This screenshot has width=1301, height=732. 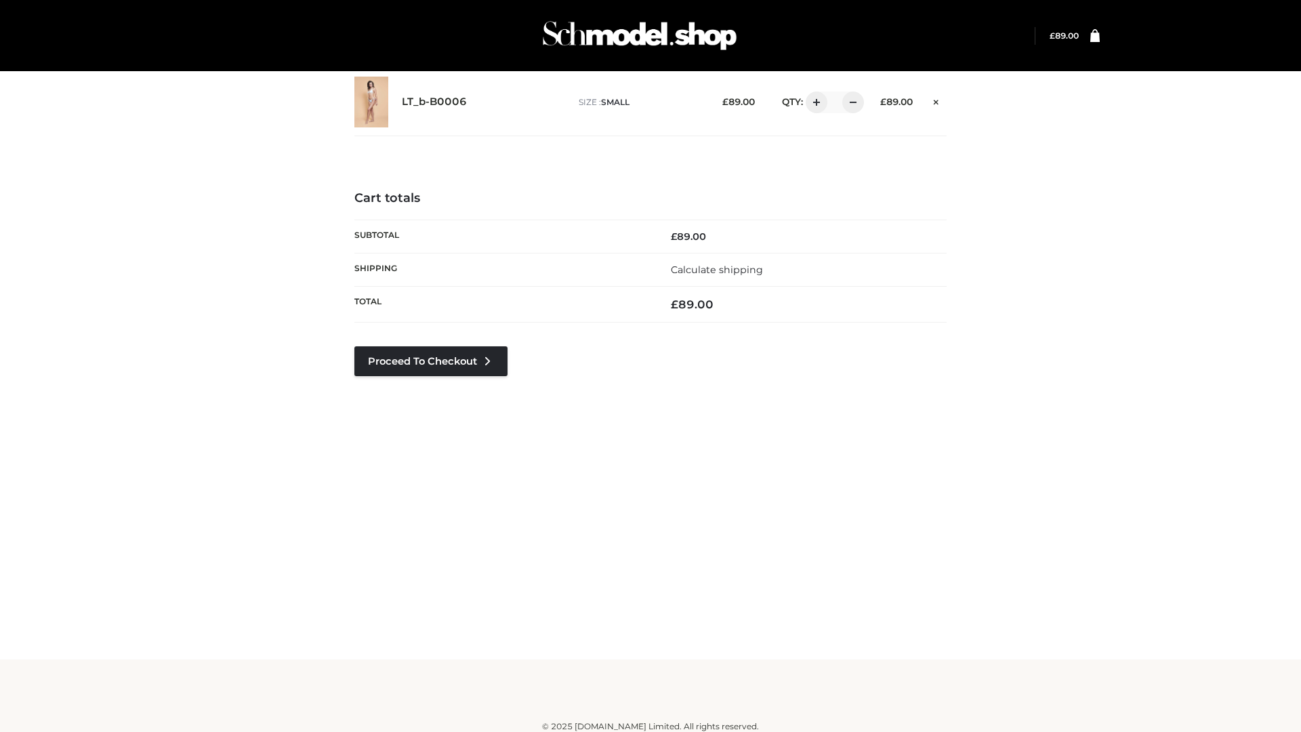 I want to click on a: Schmodel Admin 964, so click(x=640, y=35).